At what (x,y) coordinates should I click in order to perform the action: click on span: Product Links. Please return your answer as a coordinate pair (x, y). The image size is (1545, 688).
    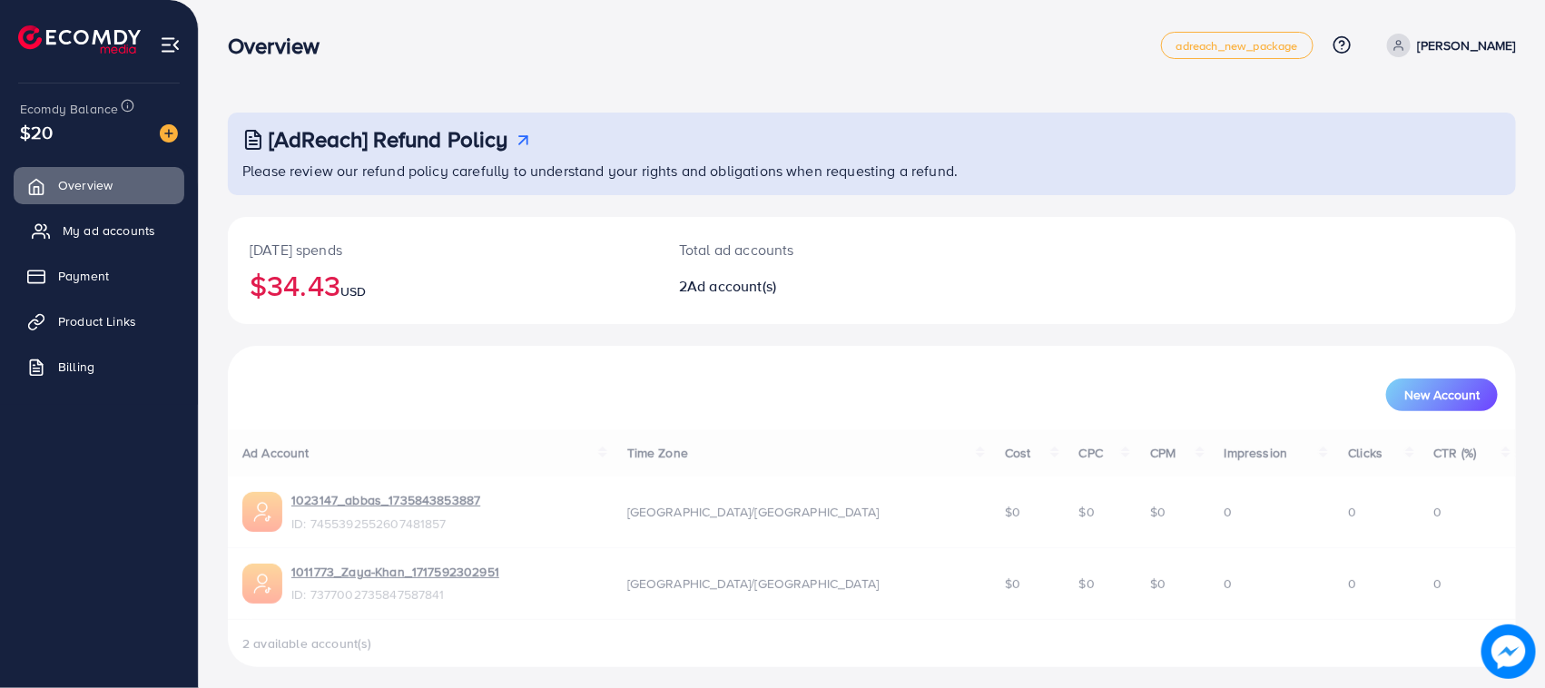
    Looking at the image, I should click on (97, 321).